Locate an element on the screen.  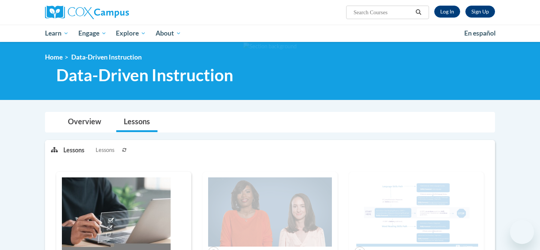
a: Overview is located at coordinates (84, 122).